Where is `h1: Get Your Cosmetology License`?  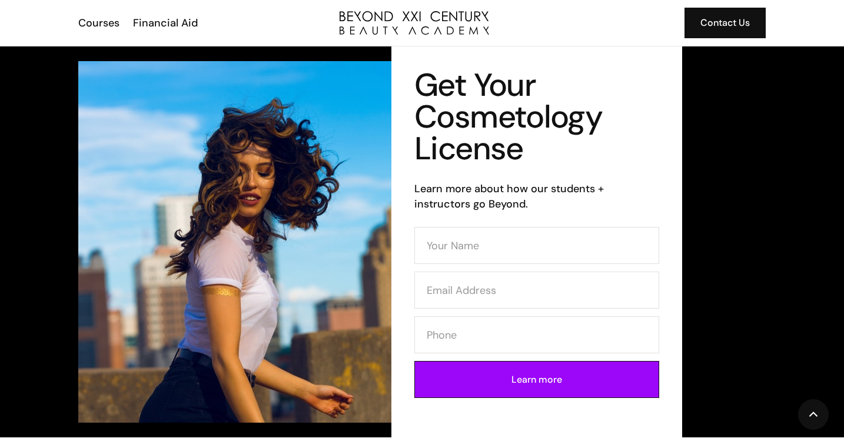
h1: Get Your Cosmetology License is located at coordinates (537, 117).